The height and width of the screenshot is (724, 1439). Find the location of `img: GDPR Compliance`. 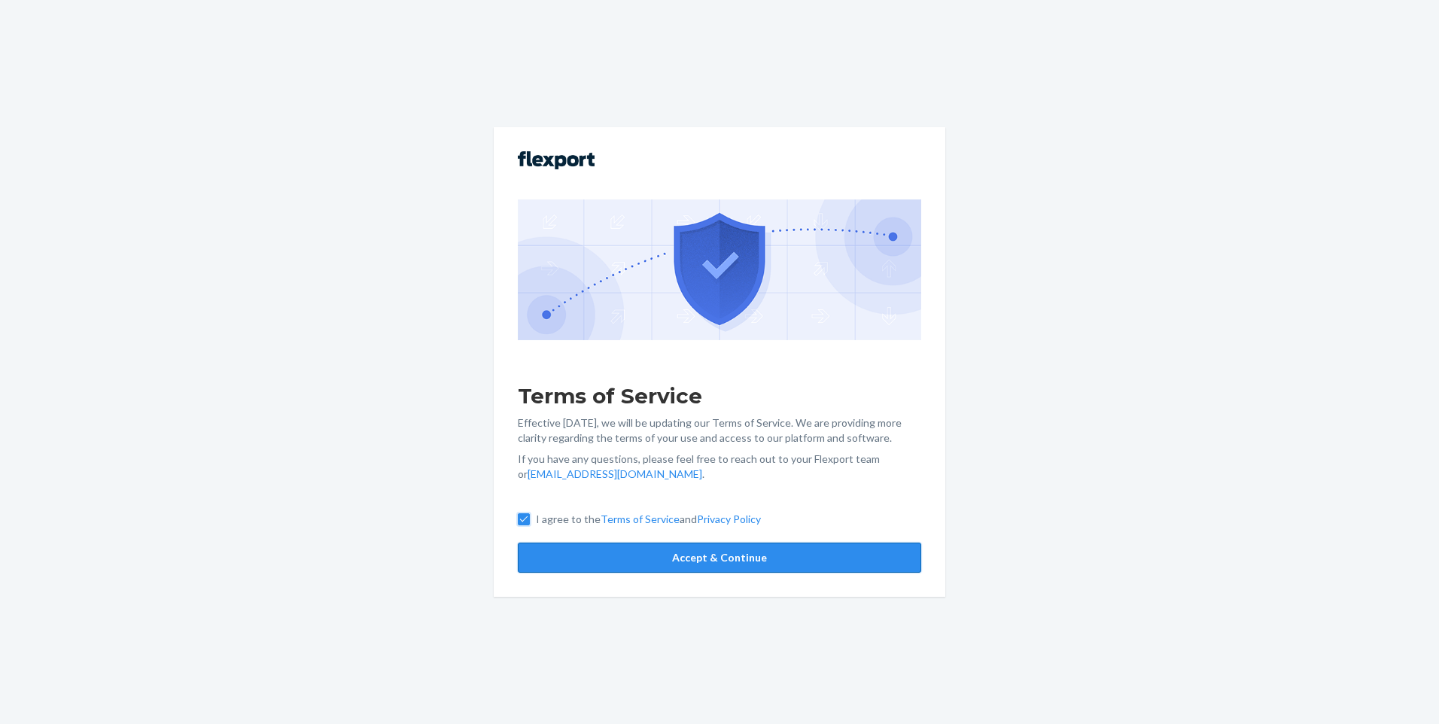

img: GDPR Compliance is located at coordinates (719, 269).